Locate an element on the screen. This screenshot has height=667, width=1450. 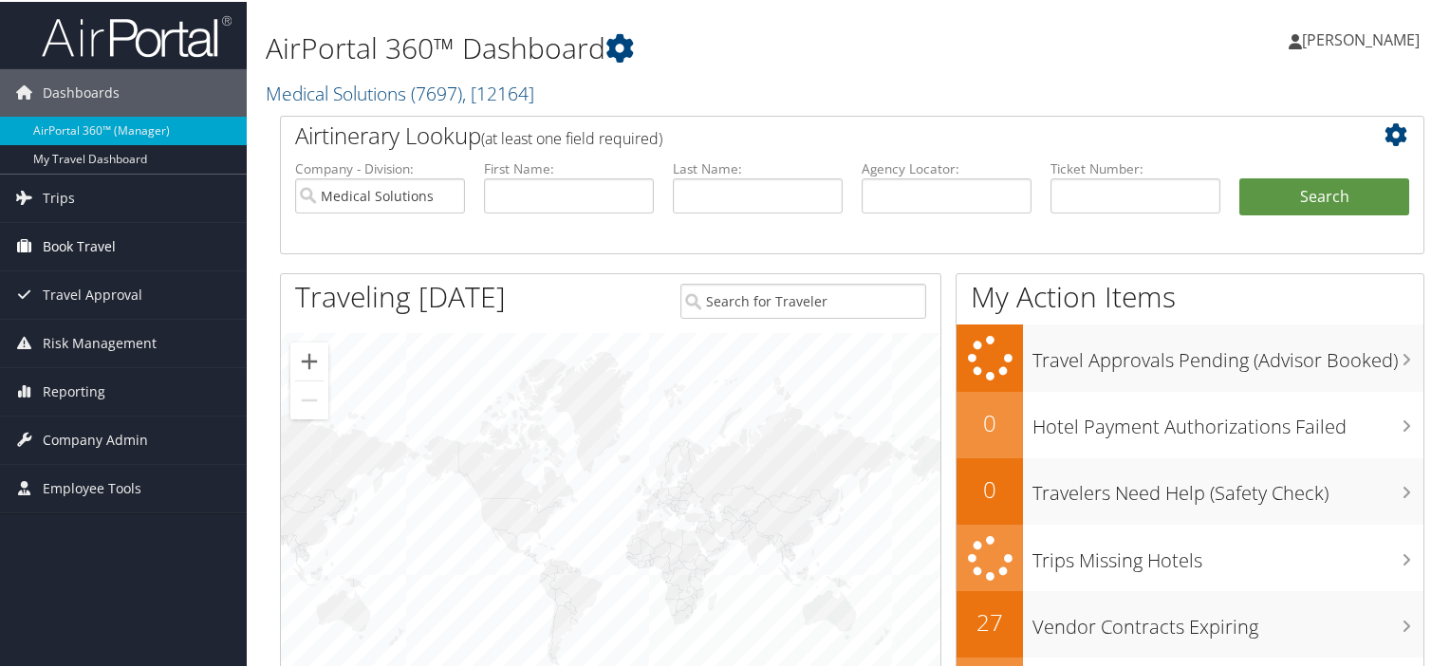
button: Search is located at coordinates (1324, 195).